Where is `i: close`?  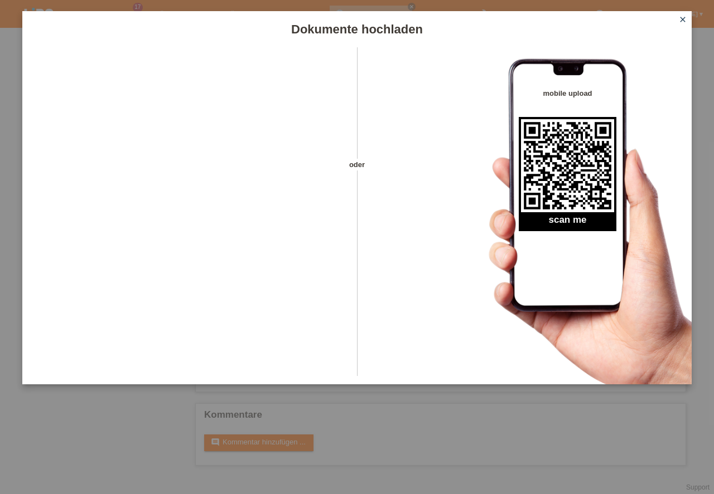 i: close is located at coordinates (682, 20).